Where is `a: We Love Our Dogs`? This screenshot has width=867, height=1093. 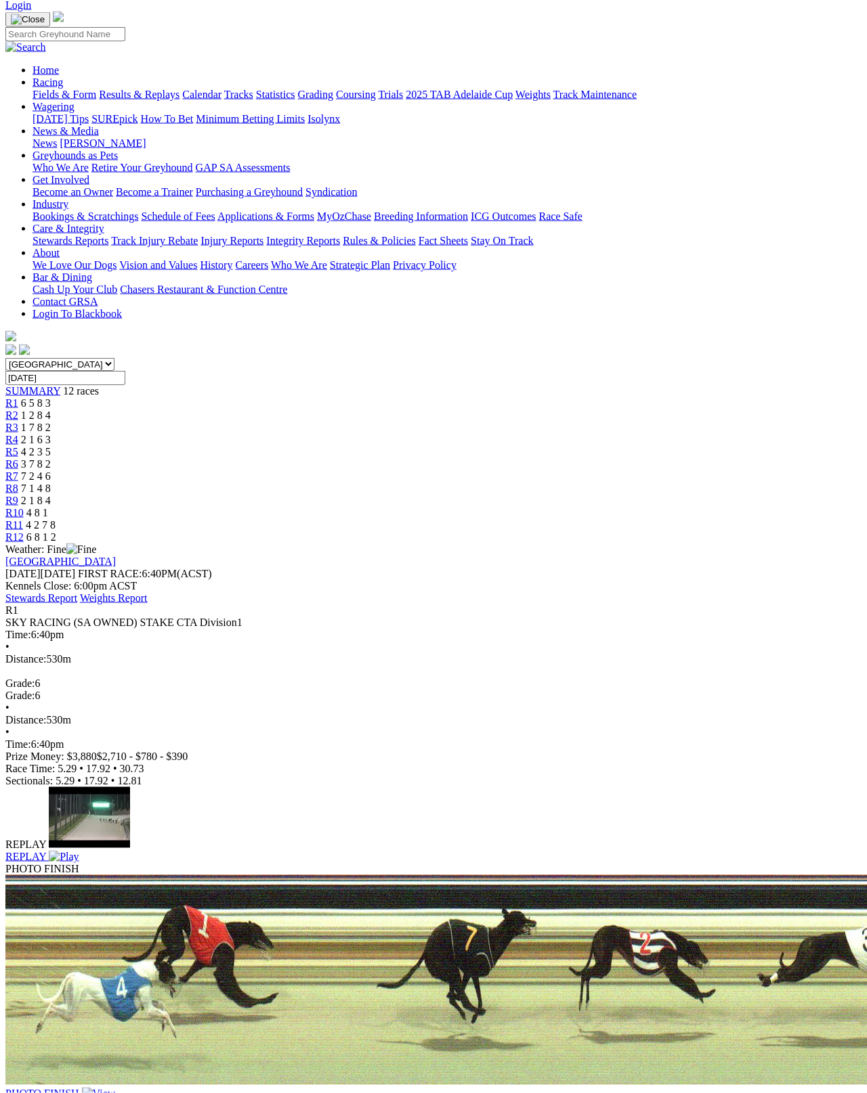 a: We Love Our Dogs is located at coordinates (74, 265).